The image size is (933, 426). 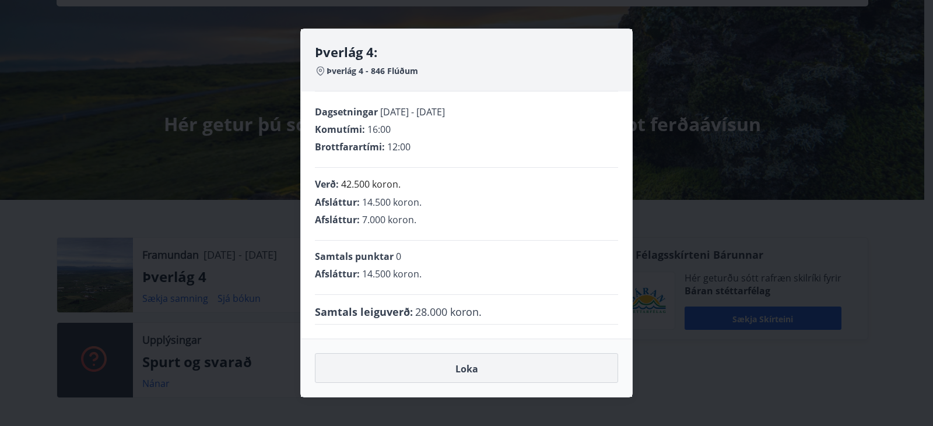 I want to click on font: Loka, so click(x=467, y=369).